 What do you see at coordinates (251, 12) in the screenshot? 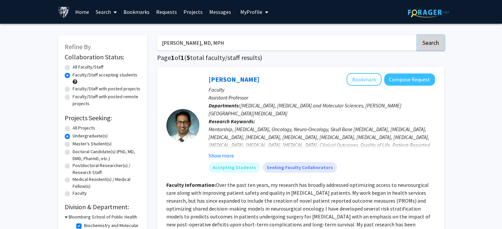
I see `span: My Profile` at bounding box center [251, 12].